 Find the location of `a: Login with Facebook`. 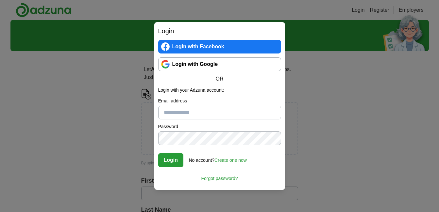

a: Login with Facebook is located at coordinates (220, 47).